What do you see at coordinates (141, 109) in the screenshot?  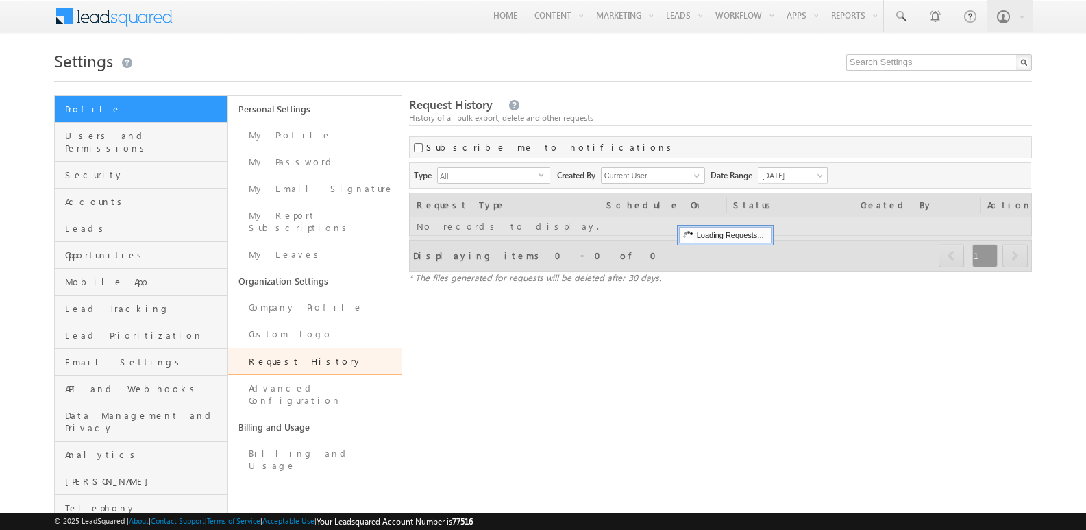 I see `a: Profile` at bounding box center [141, 109].